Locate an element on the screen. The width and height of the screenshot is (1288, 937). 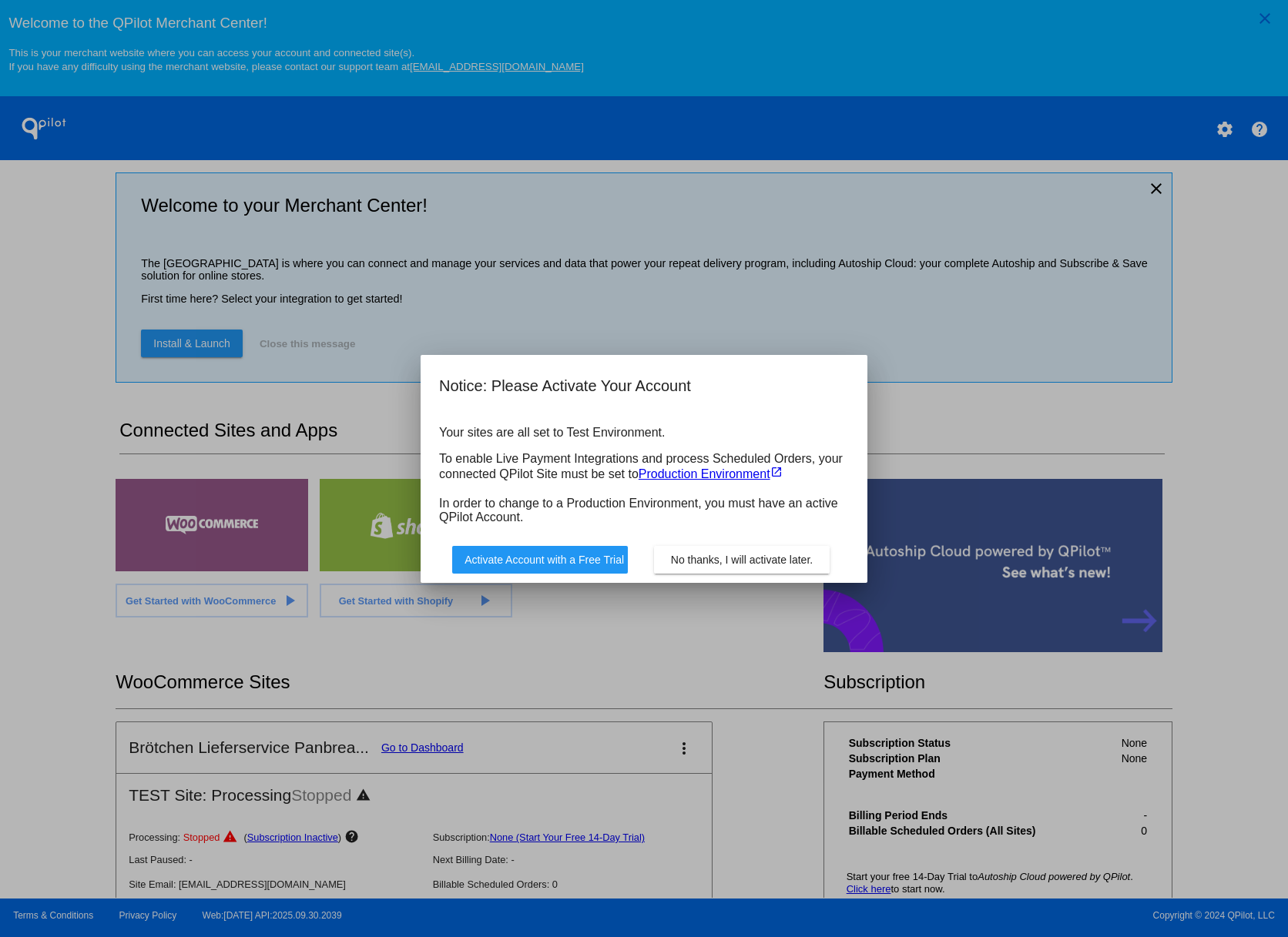
span: No thanks, I will activate later. is located at coordinates (742, 560).